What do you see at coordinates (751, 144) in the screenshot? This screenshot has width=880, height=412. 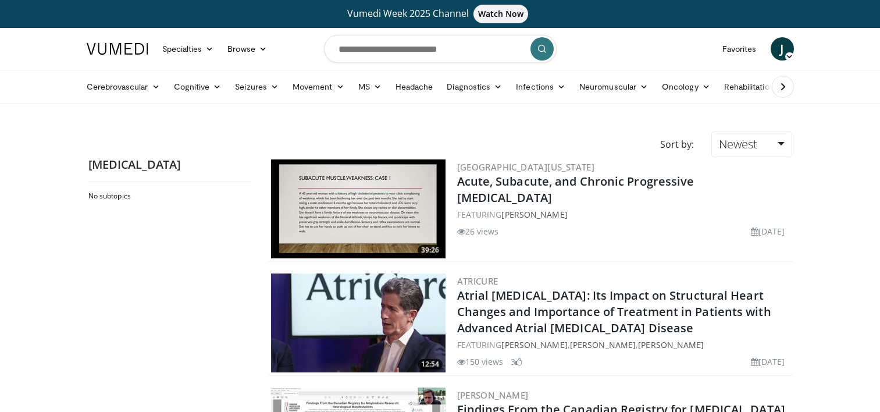 I see `a: Newest` at bounding box center [751, 144].